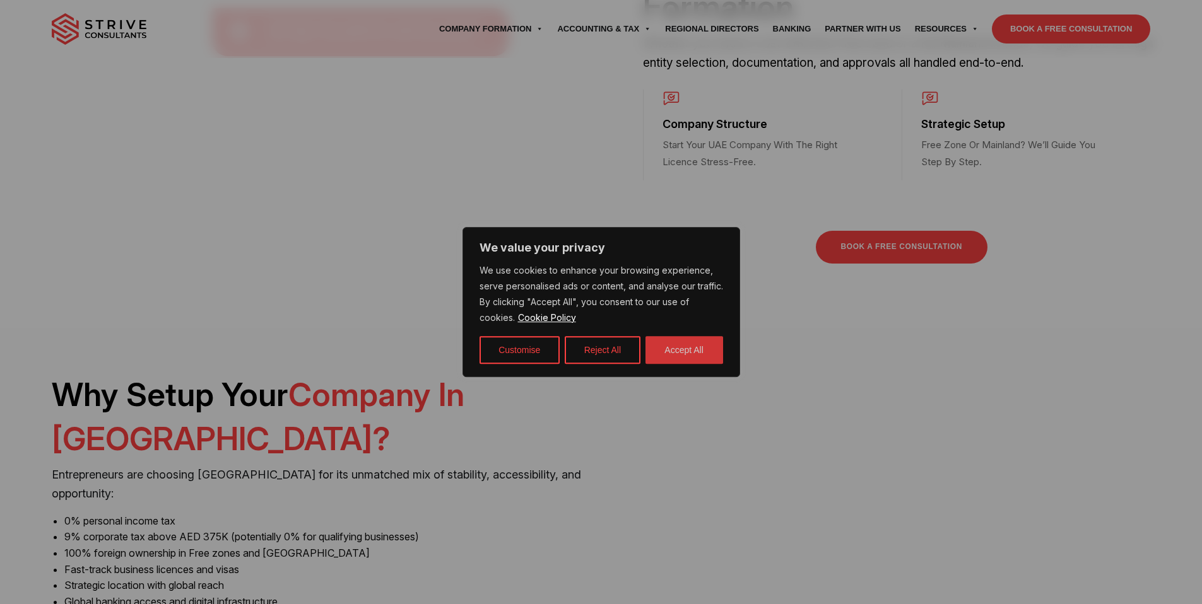 This screenshot has height=604, width=1202. Describe the element at coordinates (519, 350) in the screenshot. I see `button: Customise` at that location.